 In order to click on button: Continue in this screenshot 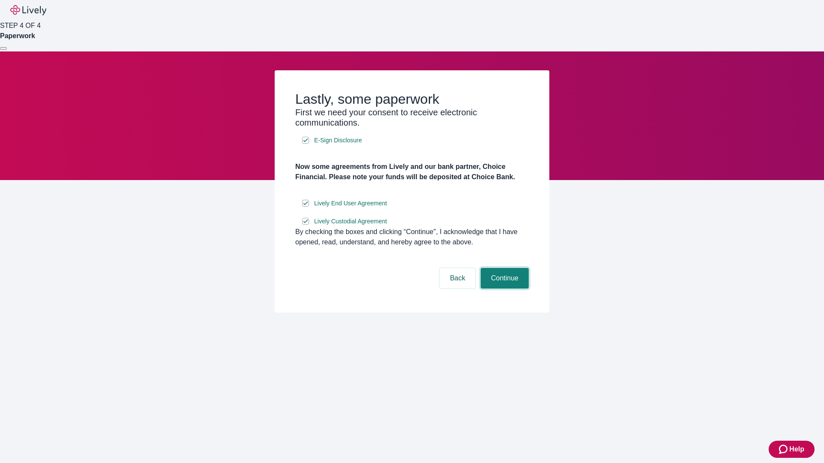, I will do `click(505, 279)`.